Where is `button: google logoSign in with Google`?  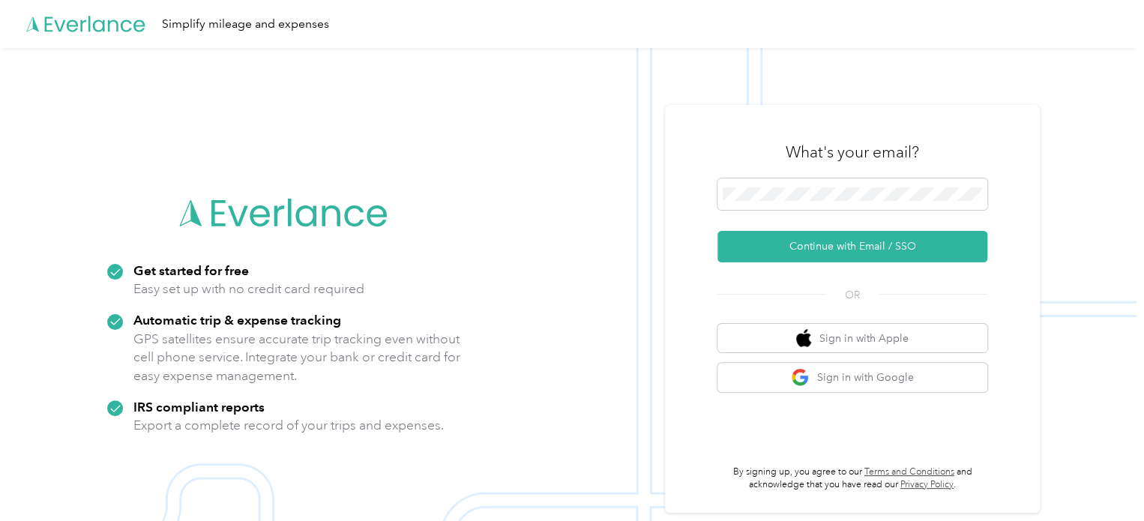 button: google logoSign in with Google is located at coordinates (852, 377).